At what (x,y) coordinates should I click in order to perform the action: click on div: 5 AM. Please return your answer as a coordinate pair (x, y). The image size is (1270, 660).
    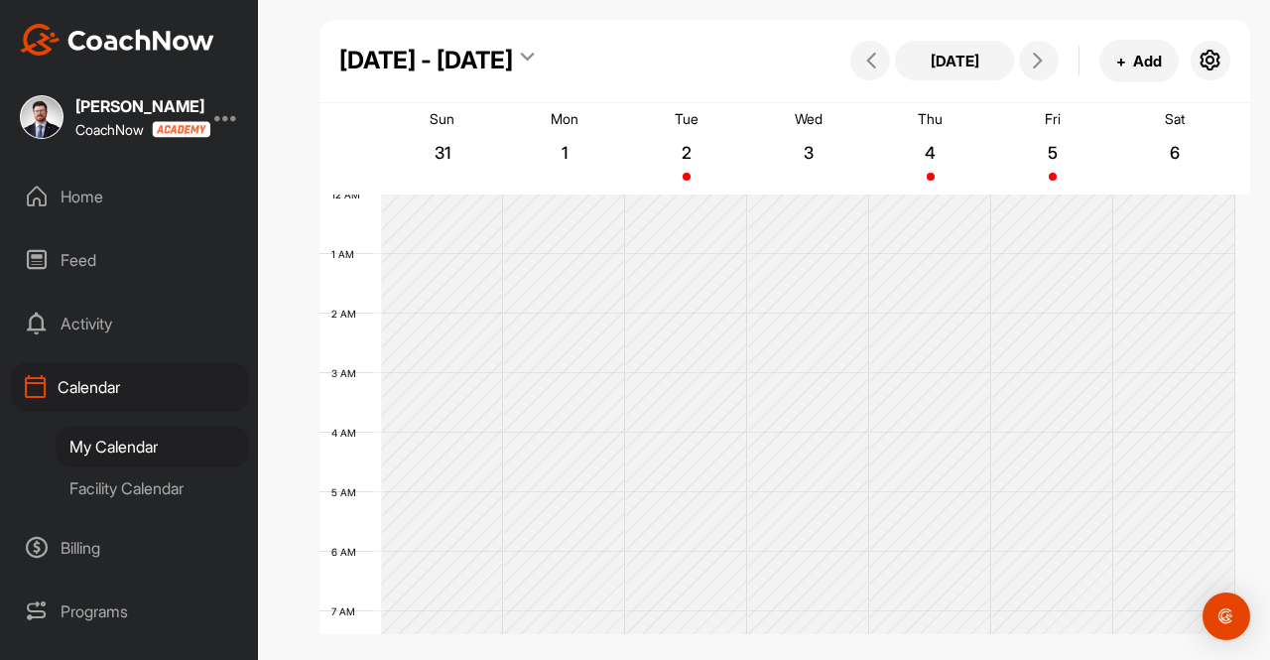
    Looking at the image, I should click on (347, 492).